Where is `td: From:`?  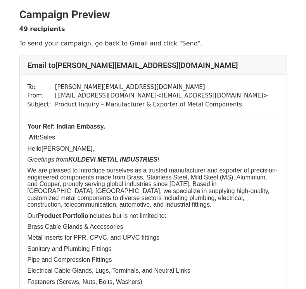 td: From: is located at coordinates (41, 95).